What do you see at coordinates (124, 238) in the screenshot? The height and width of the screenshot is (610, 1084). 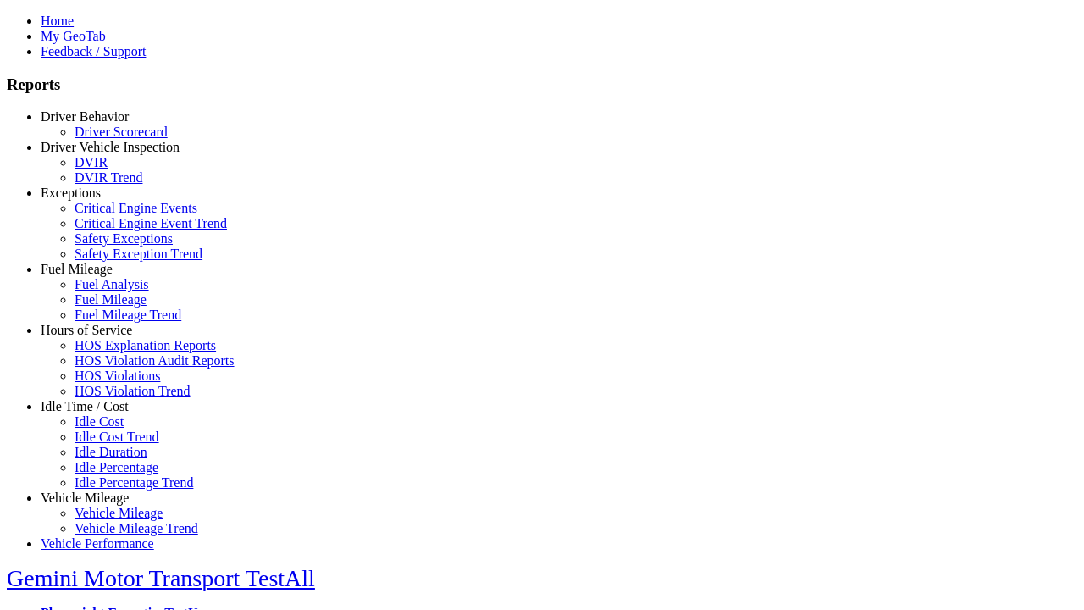 I see `a: Safety Exceptions` at bounding box center [124, 238].